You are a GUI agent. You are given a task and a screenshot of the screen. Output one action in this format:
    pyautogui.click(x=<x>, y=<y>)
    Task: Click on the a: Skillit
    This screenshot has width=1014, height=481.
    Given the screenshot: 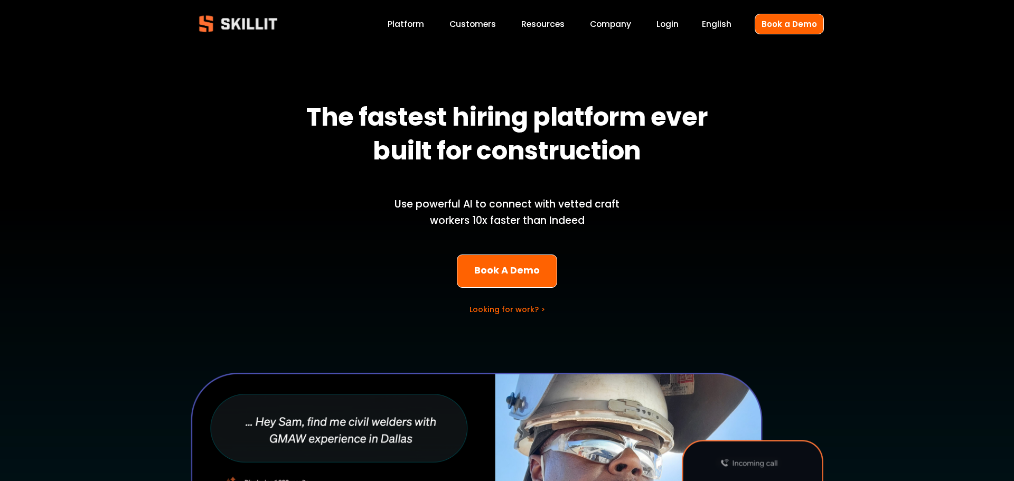 What is the action you would take?
    pyautogui.click(x=238, y=24)
    